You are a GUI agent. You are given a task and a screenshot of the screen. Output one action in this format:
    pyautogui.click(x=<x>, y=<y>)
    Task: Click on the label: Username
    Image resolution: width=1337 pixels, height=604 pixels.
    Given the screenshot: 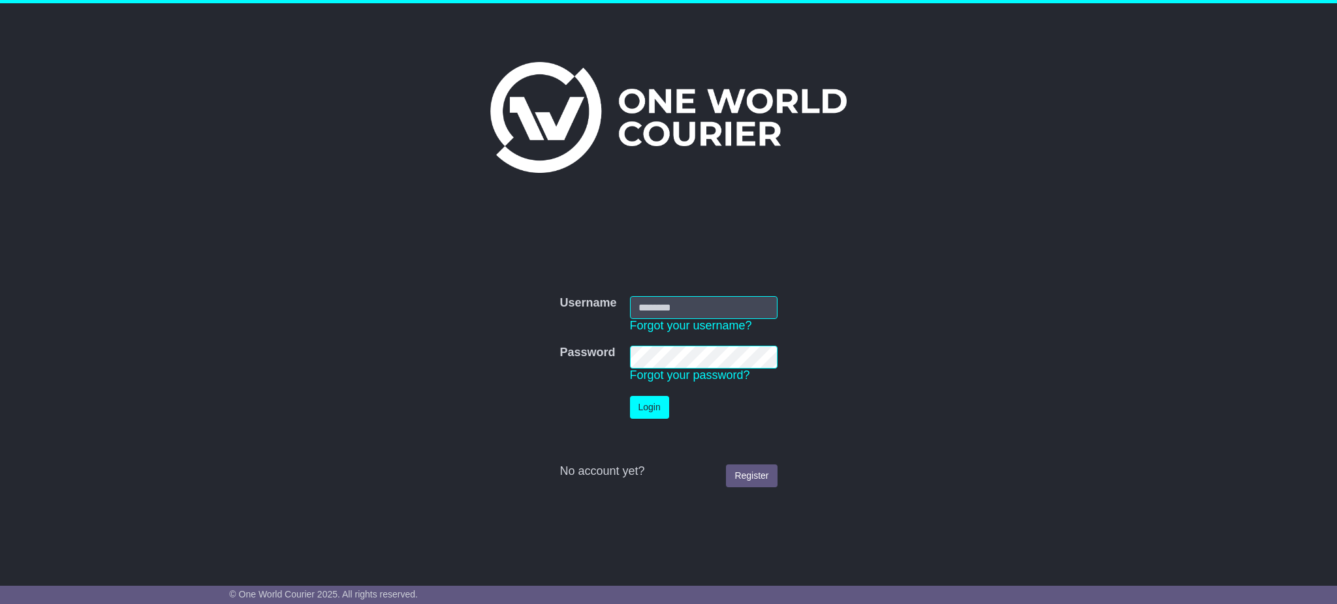 What is the action you would take?
    pyautogui.click(x=587, y=304)
    